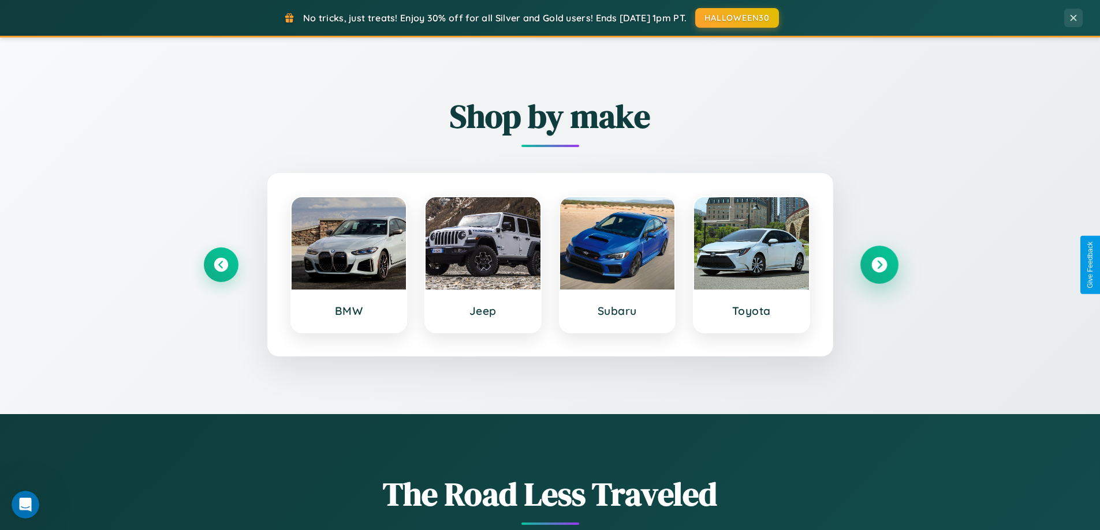  What do you see at coordinates (483, 311) in the screenshot?
I see `h3: Jeep` at bounding box center [483, 311].